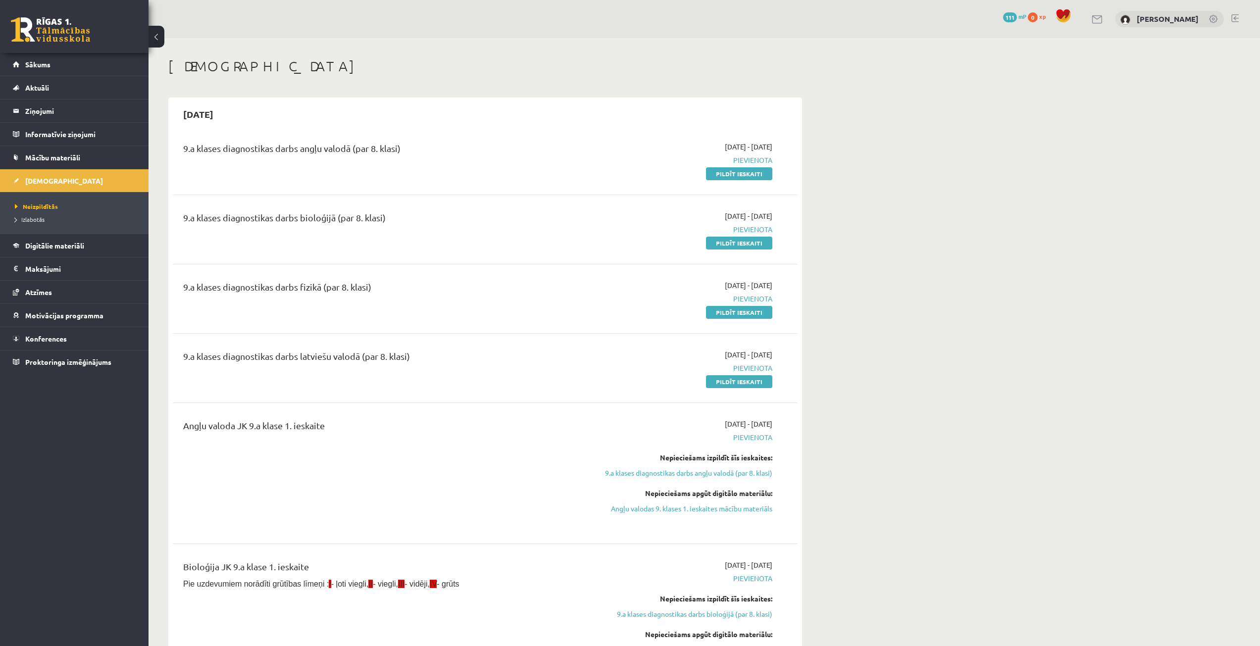 The image size is (1260, 646). I want to click on a: Rīgas 1. Tālmācības vidusskola, so click(50, 30).